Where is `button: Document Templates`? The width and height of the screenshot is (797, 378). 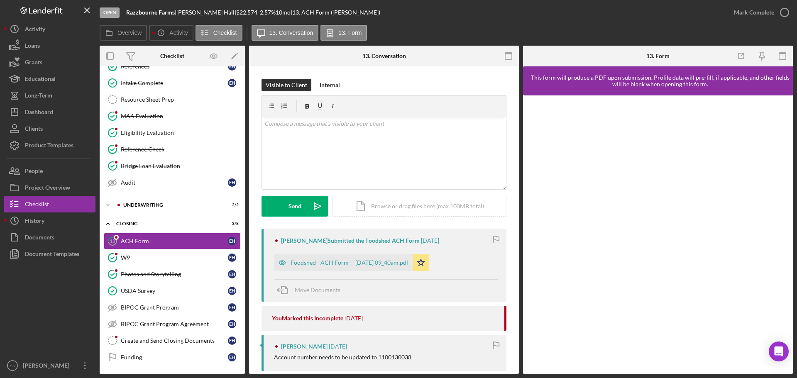
button: Document Templates is located at coordinates (50, 254).